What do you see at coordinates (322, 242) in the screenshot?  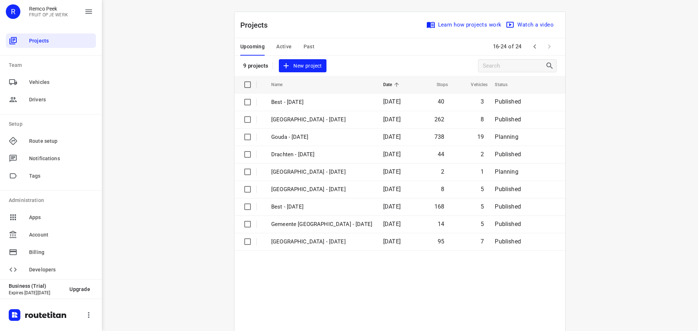 I see `p: Gemeente Rotterdam - Tuesday` at bounding box center [322, 242].